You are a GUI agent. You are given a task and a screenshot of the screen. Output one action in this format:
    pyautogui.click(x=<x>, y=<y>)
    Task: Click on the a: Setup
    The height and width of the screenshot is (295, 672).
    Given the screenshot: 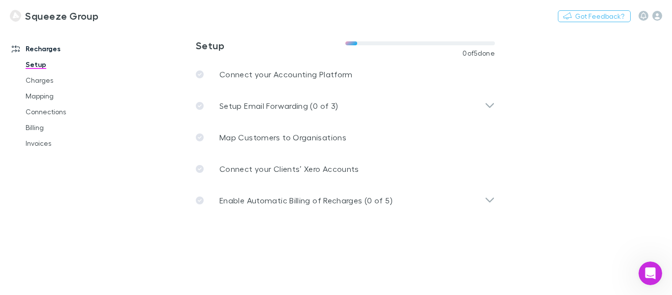 What is the action you would take?
    pyautogui.click(x=71, y=64)
    